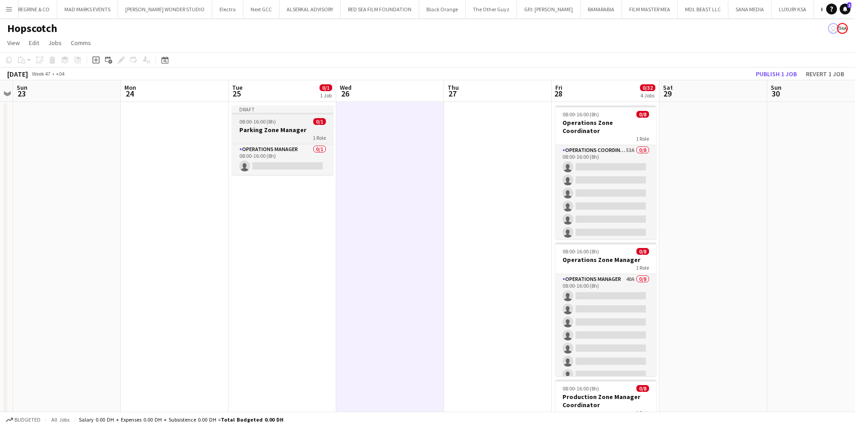 This screenshot has height=427, width=855. I want to click on app-job-card: Draft08:00-16:00 (8h)0/1Parking Zone Manager1 RoleOperations Manager0/108:00-16:00 (8h), so click(283, 140).